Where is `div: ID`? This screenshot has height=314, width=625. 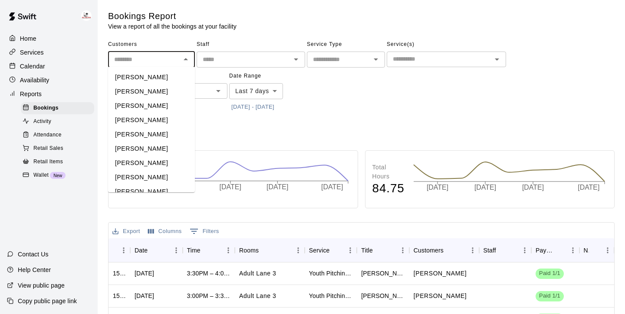 div: ID is located at coordinates (119, 251).